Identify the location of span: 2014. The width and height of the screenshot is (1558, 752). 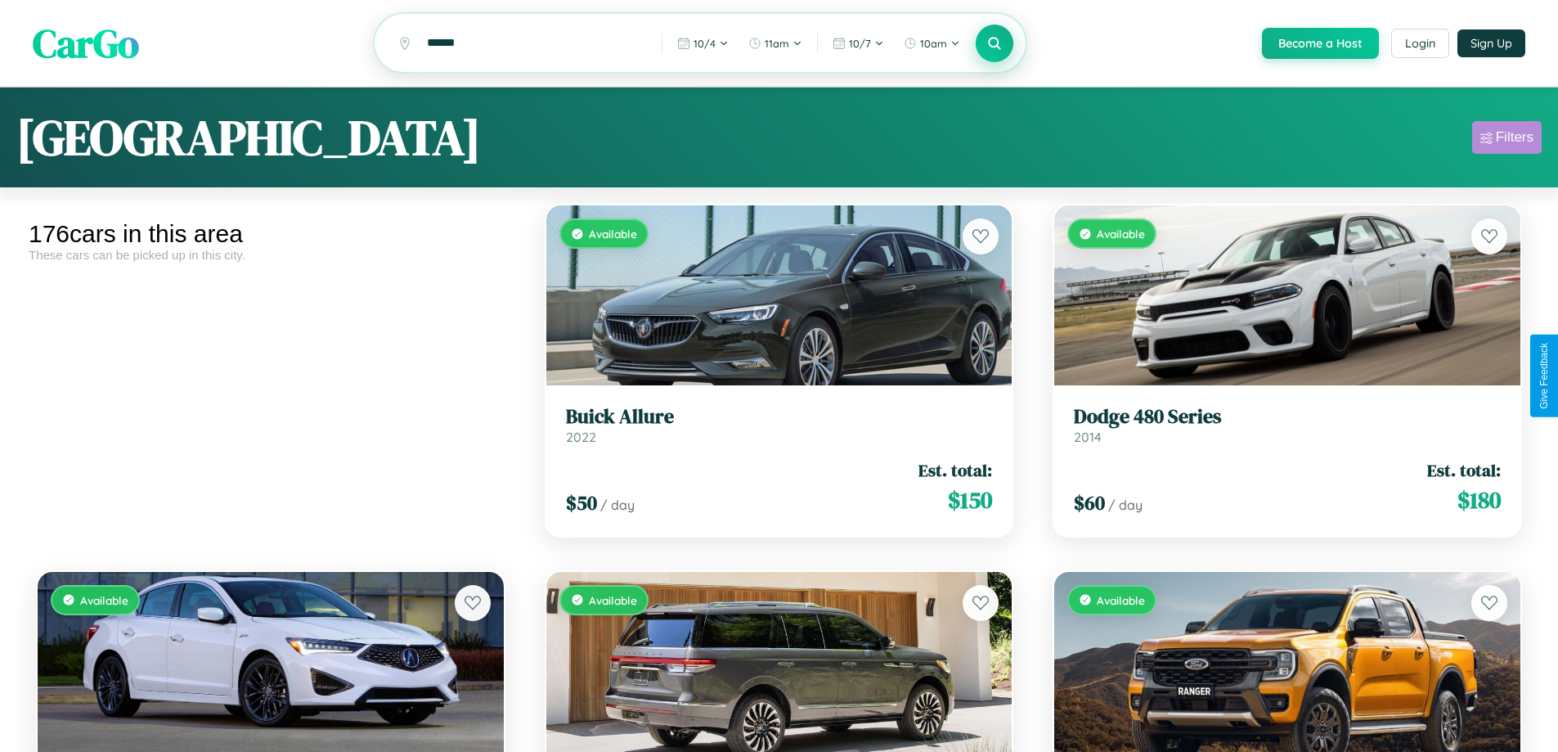
(1088, 437).